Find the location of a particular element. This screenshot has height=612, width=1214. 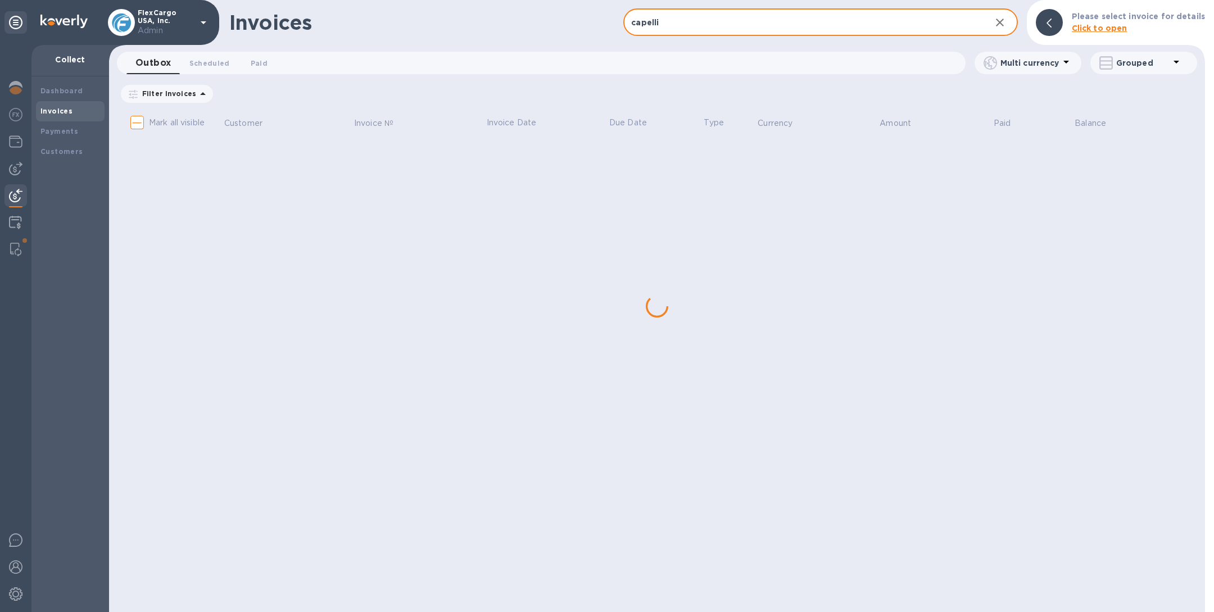

p: Invoice Date is located at coordinates (546, 123).